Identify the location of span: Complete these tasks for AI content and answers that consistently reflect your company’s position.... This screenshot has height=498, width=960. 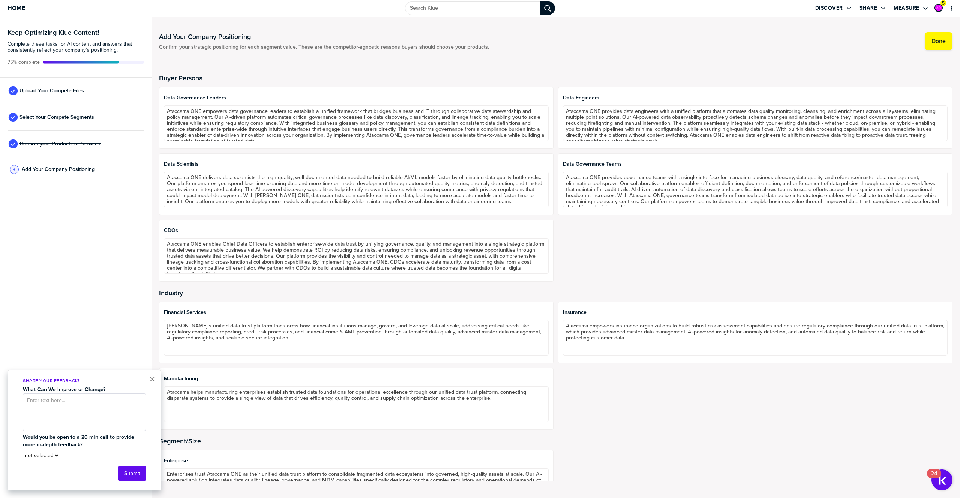
(76, 47).